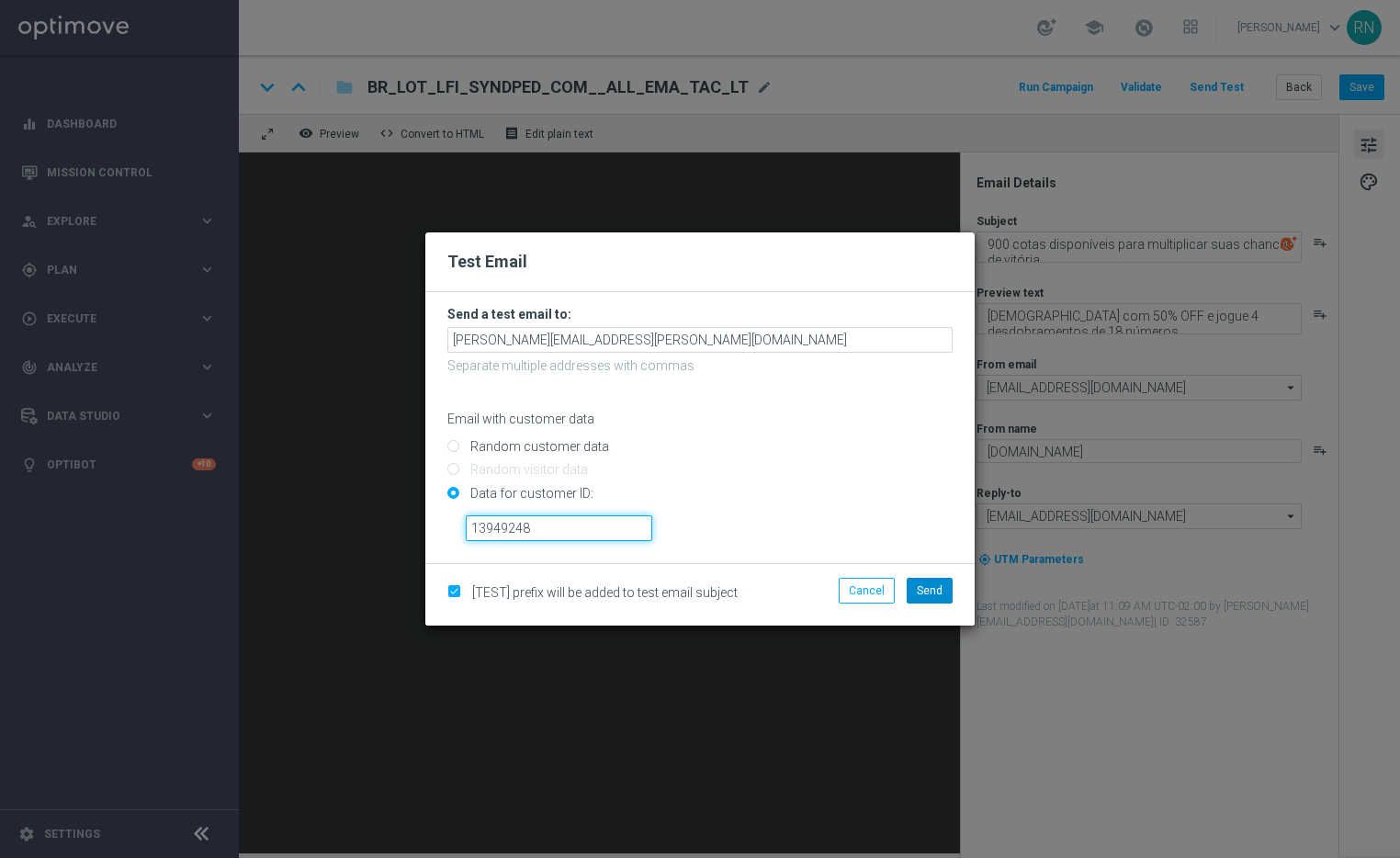  What do you see at coordinates (700, 419) in the screenshot?
I see `p: Email with customer data` at bounding box center [700, 419].